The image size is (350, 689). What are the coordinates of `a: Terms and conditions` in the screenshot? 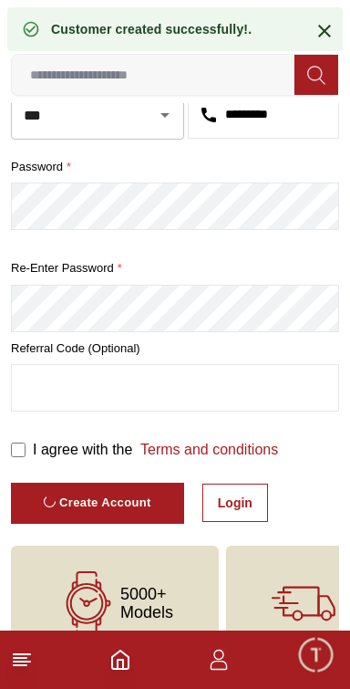 It's located at (205, 449).